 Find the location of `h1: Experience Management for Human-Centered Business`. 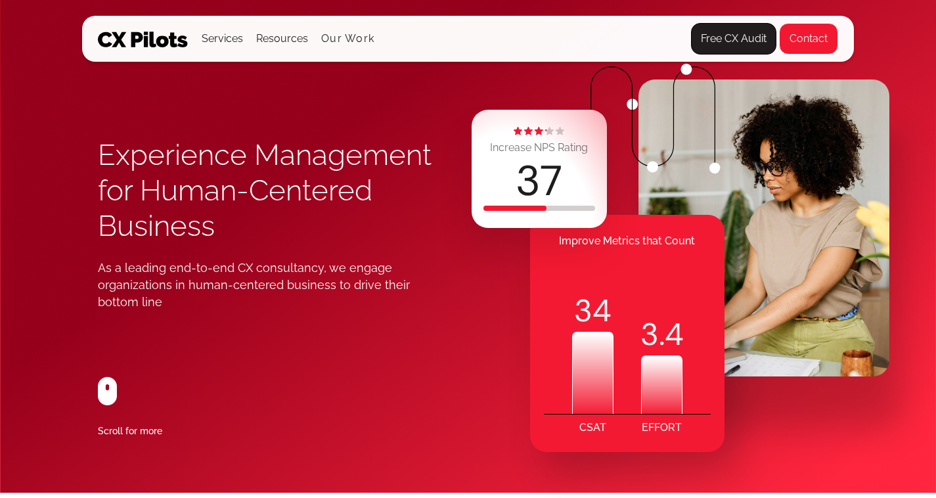

h1: Experience Management for Human-Centered Business is located at coordinates (283, 190).